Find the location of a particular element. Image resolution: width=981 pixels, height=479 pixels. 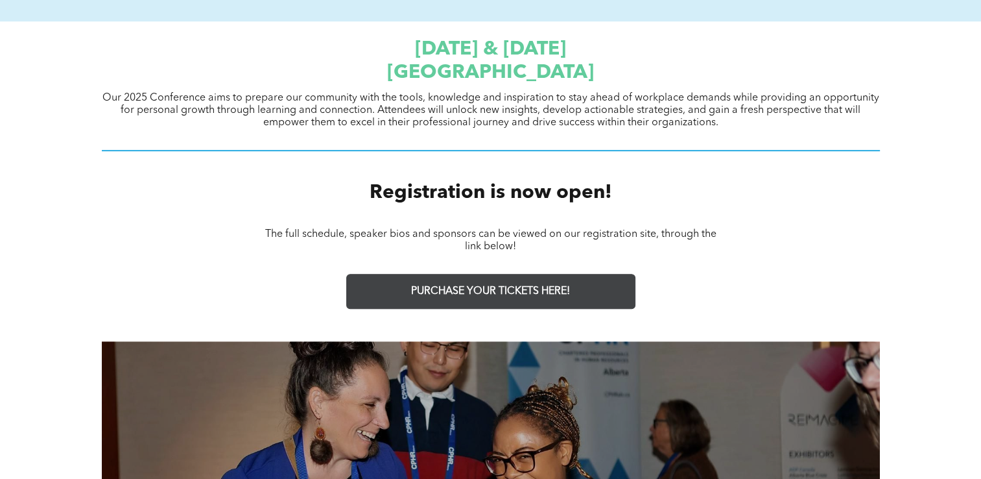

span: PURCHASE YOUR TICKETS HERE! is located at coordinates (490, 291).